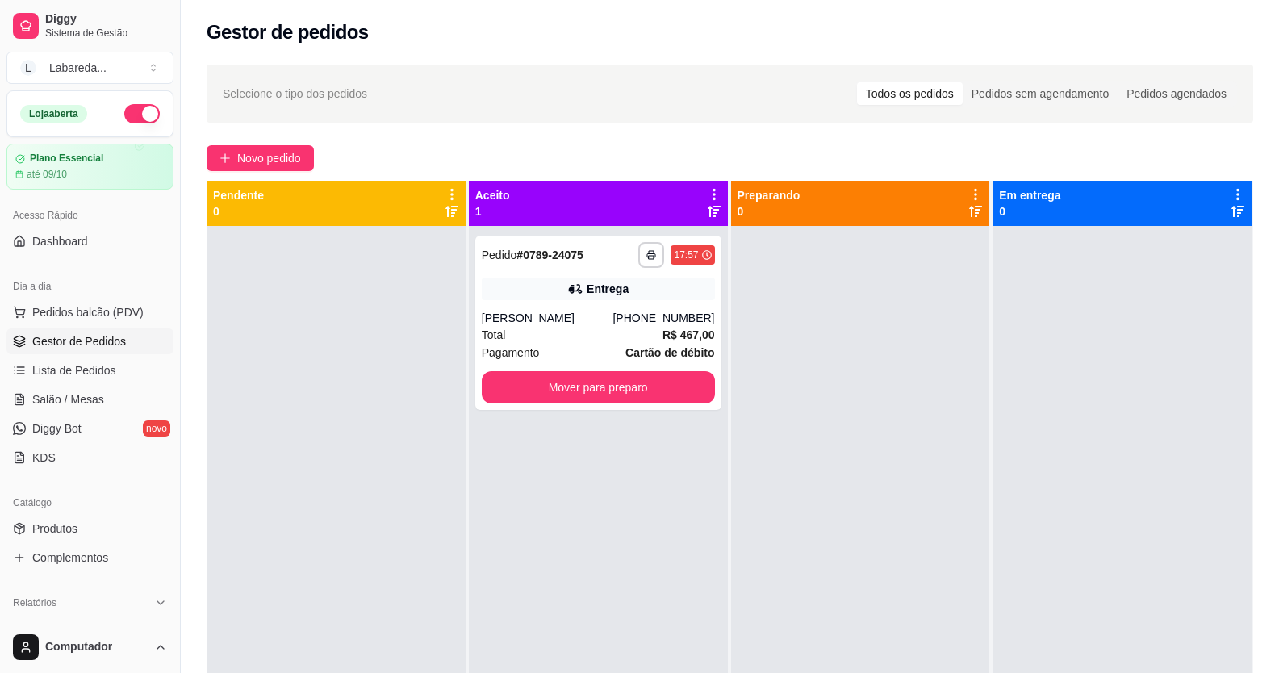 This screenshot has width=1279, height=673. Describe the element at coordinates (492, 211) in the screenshot. I see `p: 1` at that location.